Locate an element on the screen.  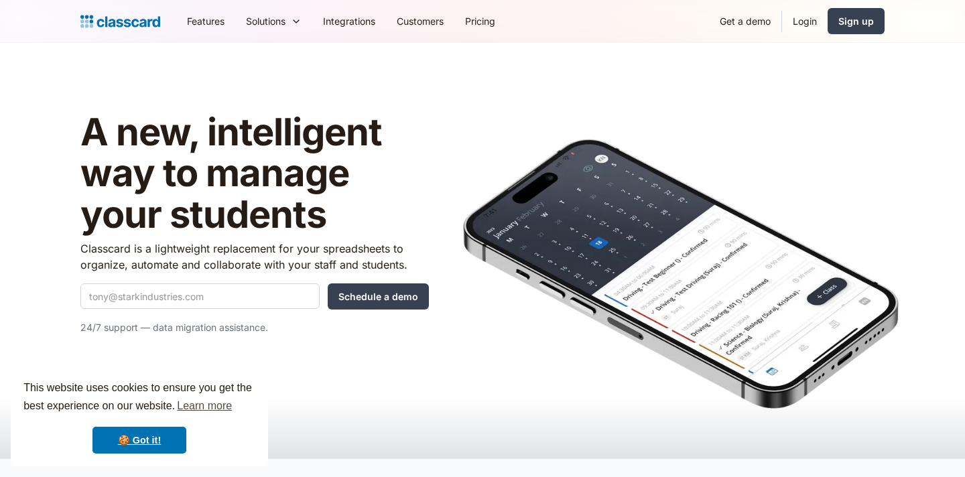
a: dismiss cookie message is located at coordinates (139, 440).